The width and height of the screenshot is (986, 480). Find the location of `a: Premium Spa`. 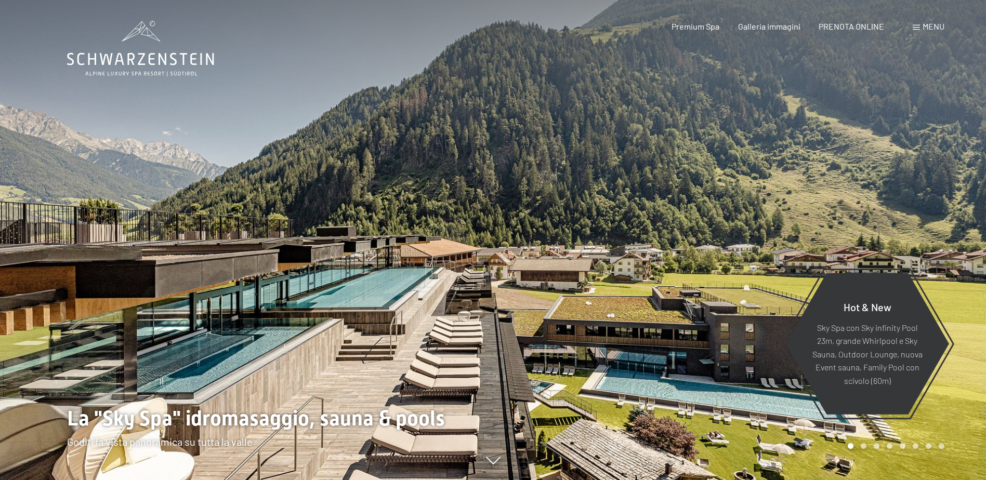

a: Premium Spa is located at coordinates (696, 26).